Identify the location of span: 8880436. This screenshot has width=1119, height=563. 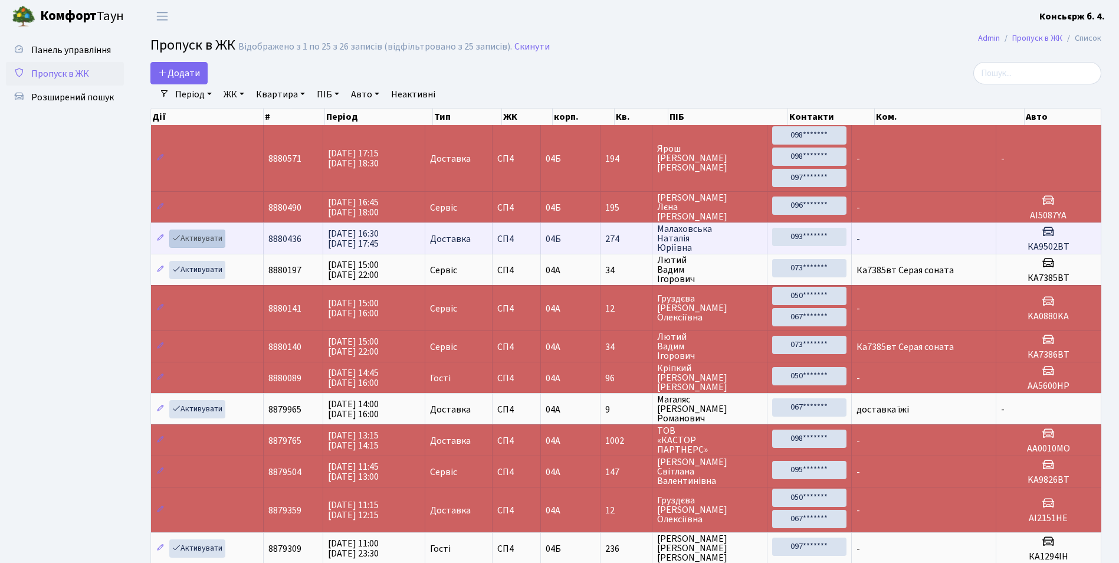
(285, 239).